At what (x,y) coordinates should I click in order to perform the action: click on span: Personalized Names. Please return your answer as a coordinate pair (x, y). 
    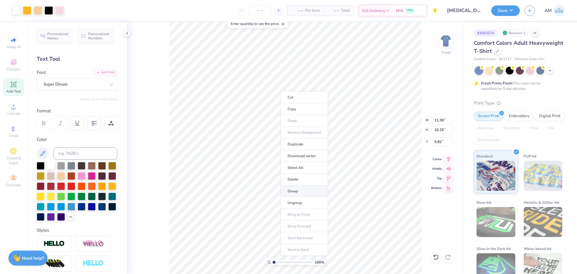
    Looking at the image, I should click on (58, 36).